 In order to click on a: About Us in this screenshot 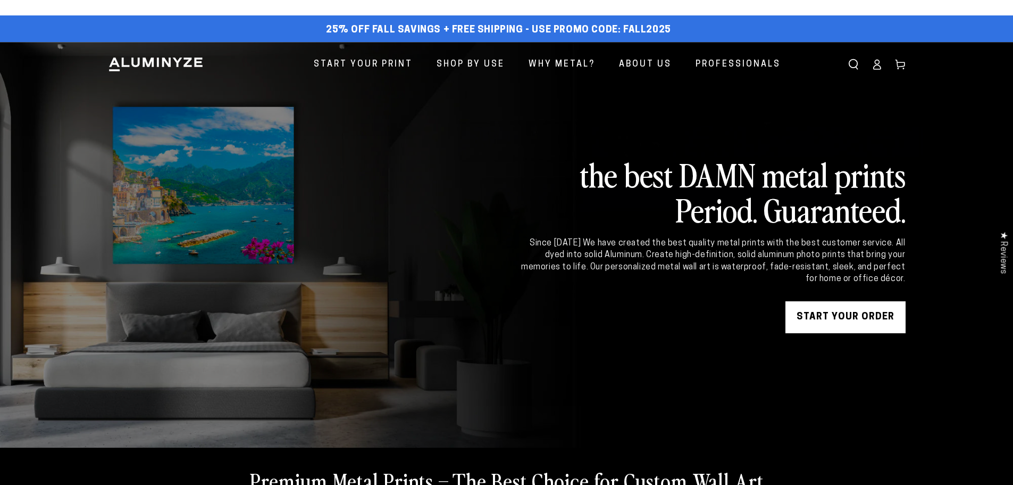, I will do `click(645, 64)`.